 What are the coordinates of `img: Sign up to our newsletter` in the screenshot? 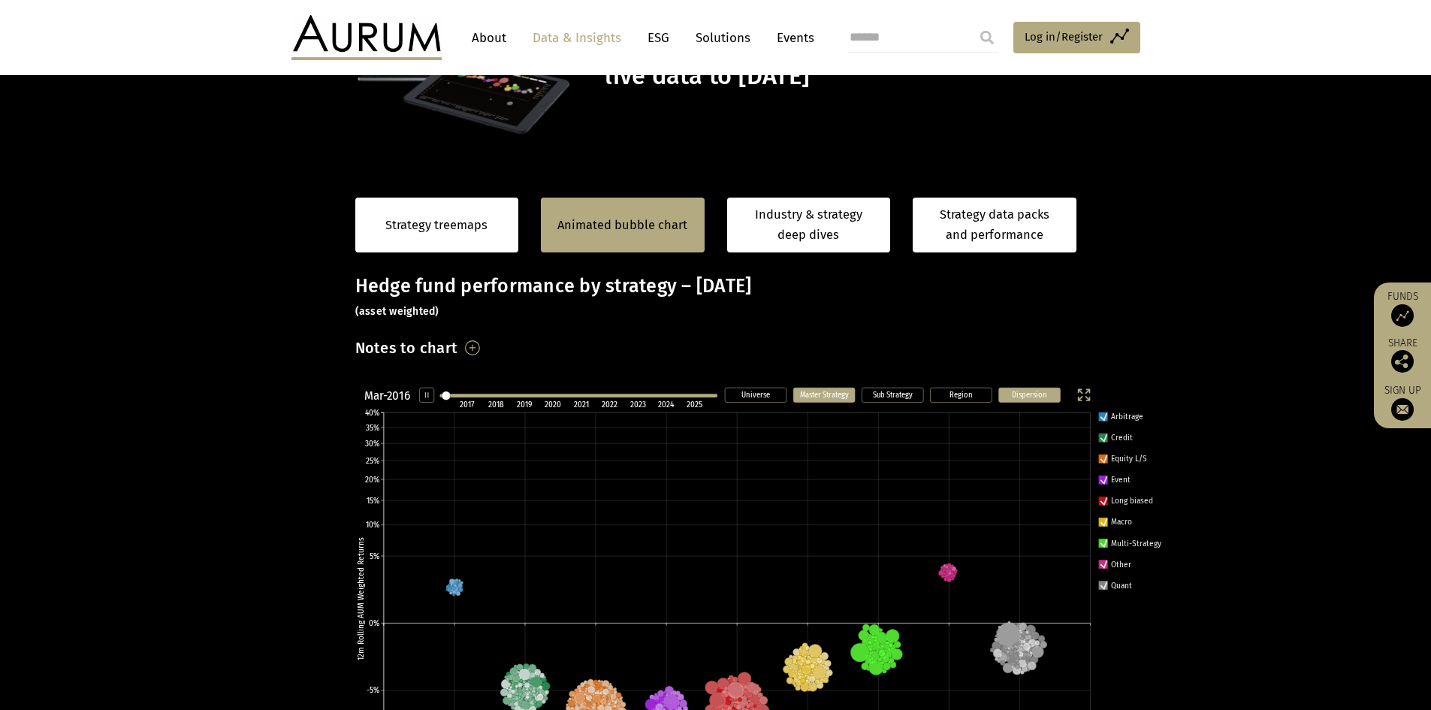 It's located at (1402, 409).